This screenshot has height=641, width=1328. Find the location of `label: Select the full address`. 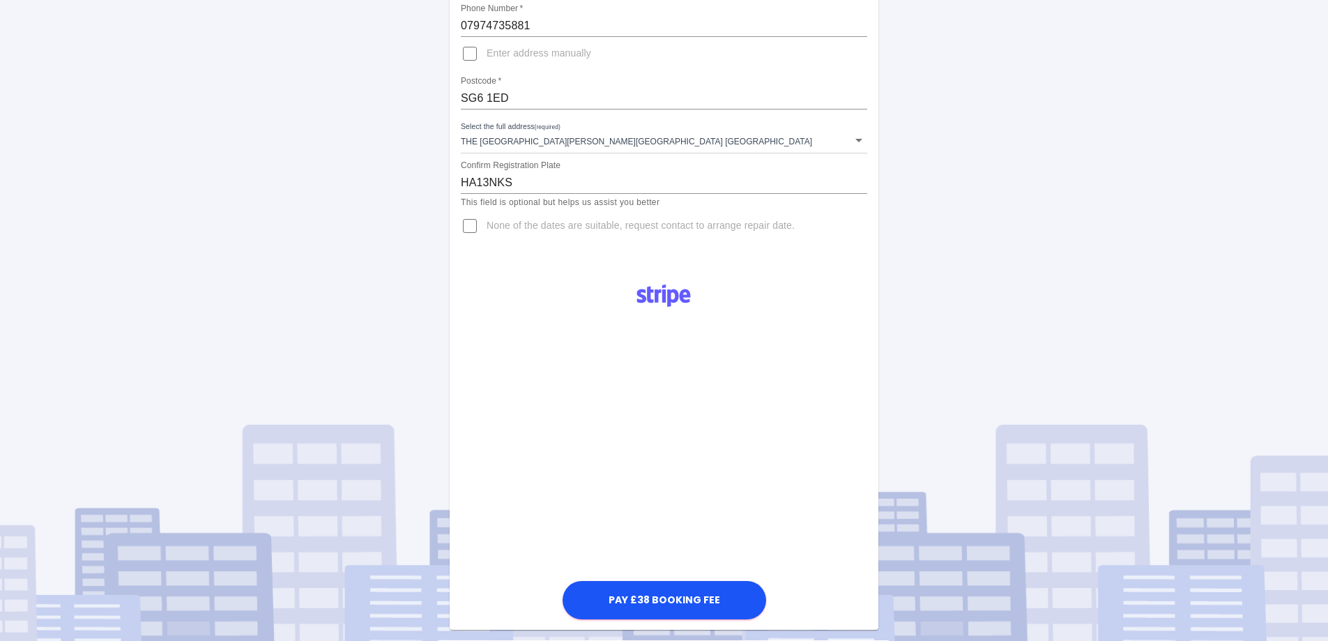

label: Select the full address is located at coordinates (510, 127).